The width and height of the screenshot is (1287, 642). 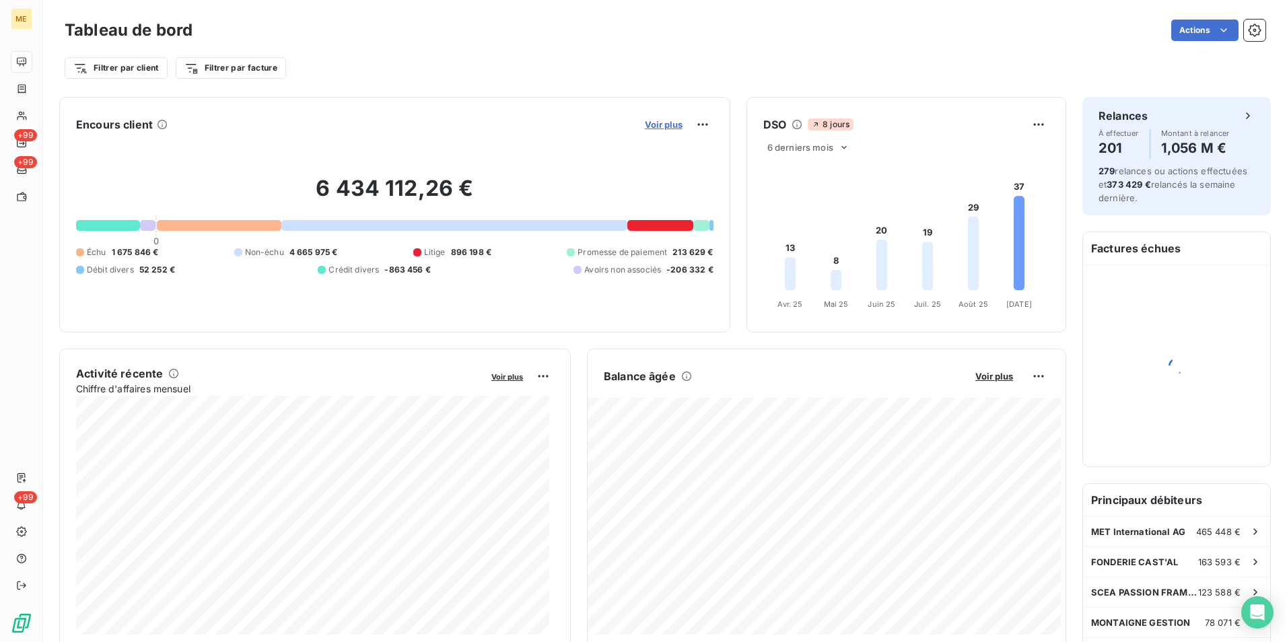 What do you see at coordinates (119, 373) in the screenshot?
I see `h6: Activité récente` at bounding box center [119, 373].